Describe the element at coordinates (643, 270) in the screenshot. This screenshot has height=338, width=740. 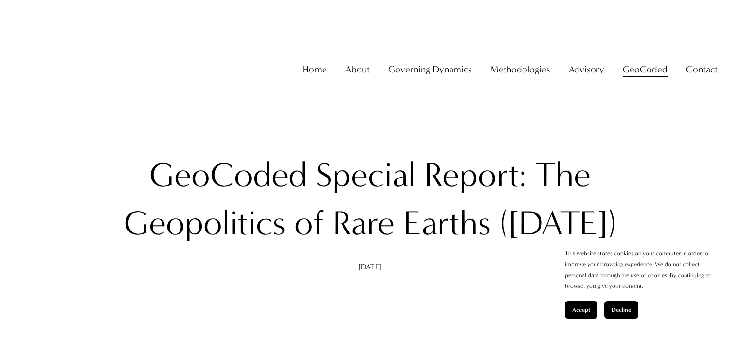
I see `p: This website stores cookies on your computer in order to improve your browsing experience. We do ...` at that location.